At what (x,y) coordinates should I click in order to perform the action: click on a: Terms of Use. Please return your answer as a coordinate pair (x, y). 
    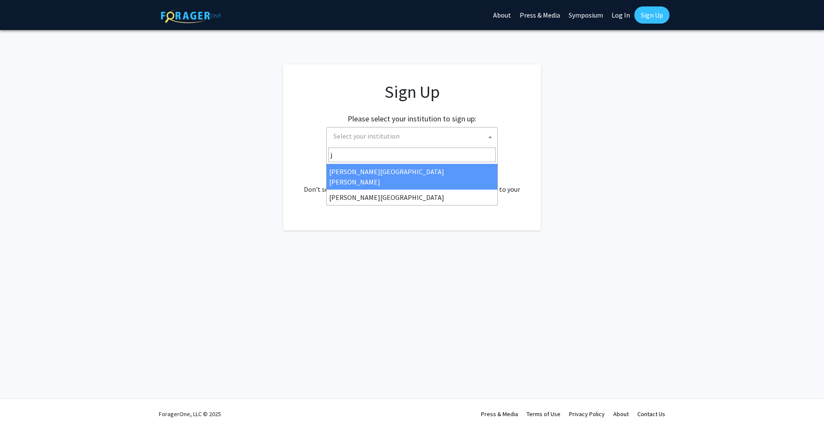
    Looking at the image, I should click on (543, 414).